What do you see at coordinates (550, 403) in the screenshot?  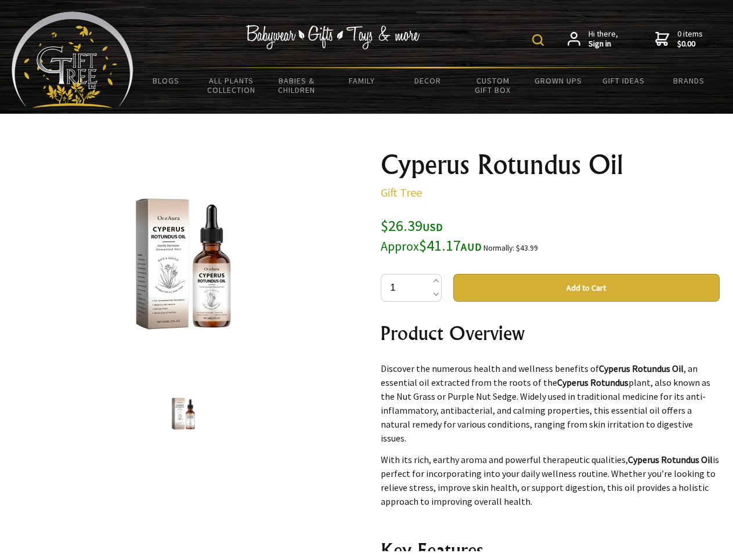 I see `p: Discover the numerous health and wellness benefits of , an essential oil extracted from the roots...` at bounding box center [550, 403].